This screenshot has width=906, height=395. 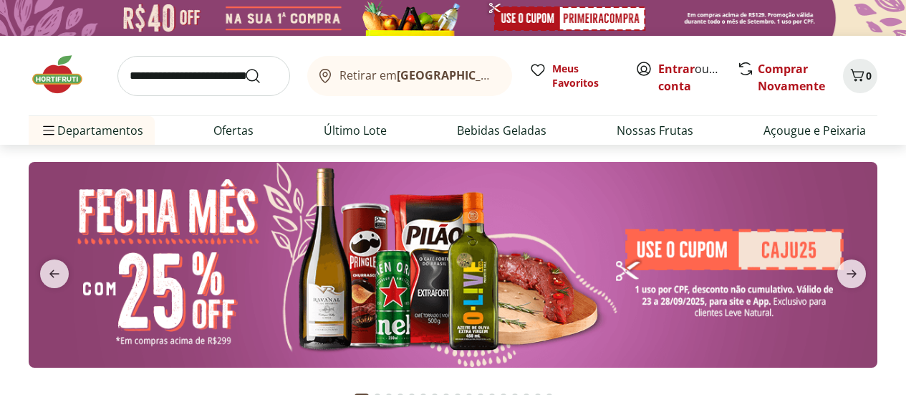 I want to click on button: Menu, so click(x=49, y=130).